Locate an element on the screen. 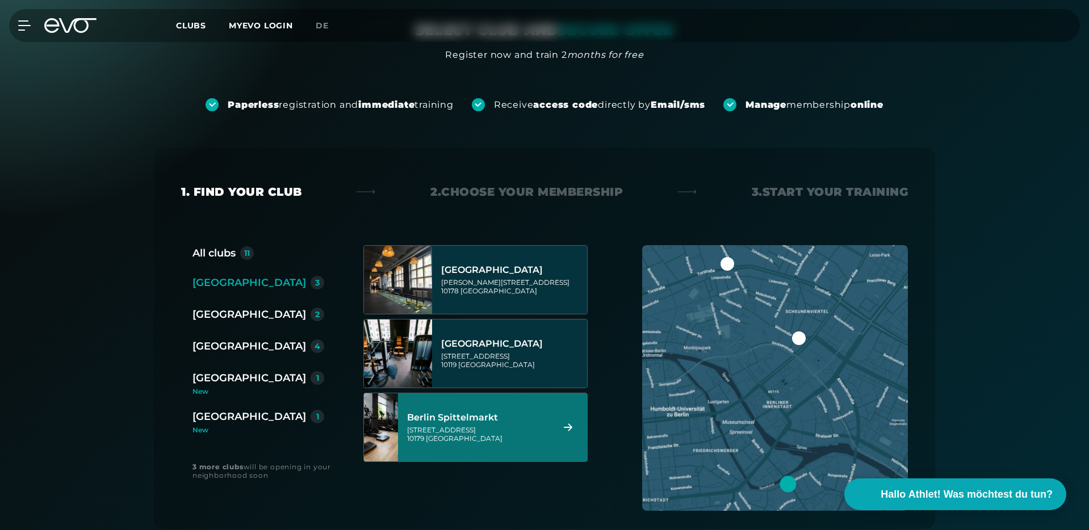 The height and width of the screenshot is (530, 1089). div: 3. Start your Training is located at coordinates (830, 192).